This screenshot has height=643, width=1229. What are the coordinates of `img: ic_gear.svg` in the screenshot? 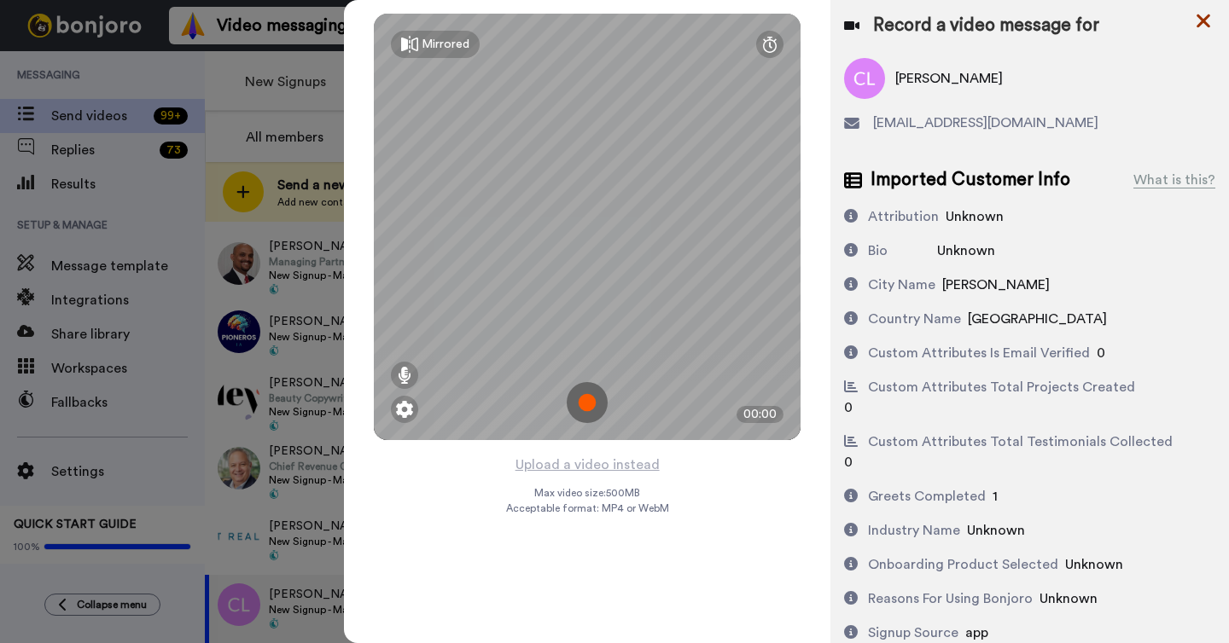 It's located at (404, 410).